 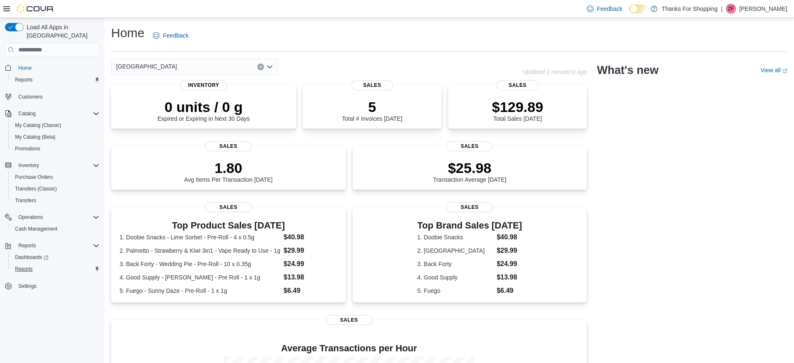 What do you see at coordinates (56, 257) in the screenshot?
I see `span: Dashboards` at bounding box center [56, 257].